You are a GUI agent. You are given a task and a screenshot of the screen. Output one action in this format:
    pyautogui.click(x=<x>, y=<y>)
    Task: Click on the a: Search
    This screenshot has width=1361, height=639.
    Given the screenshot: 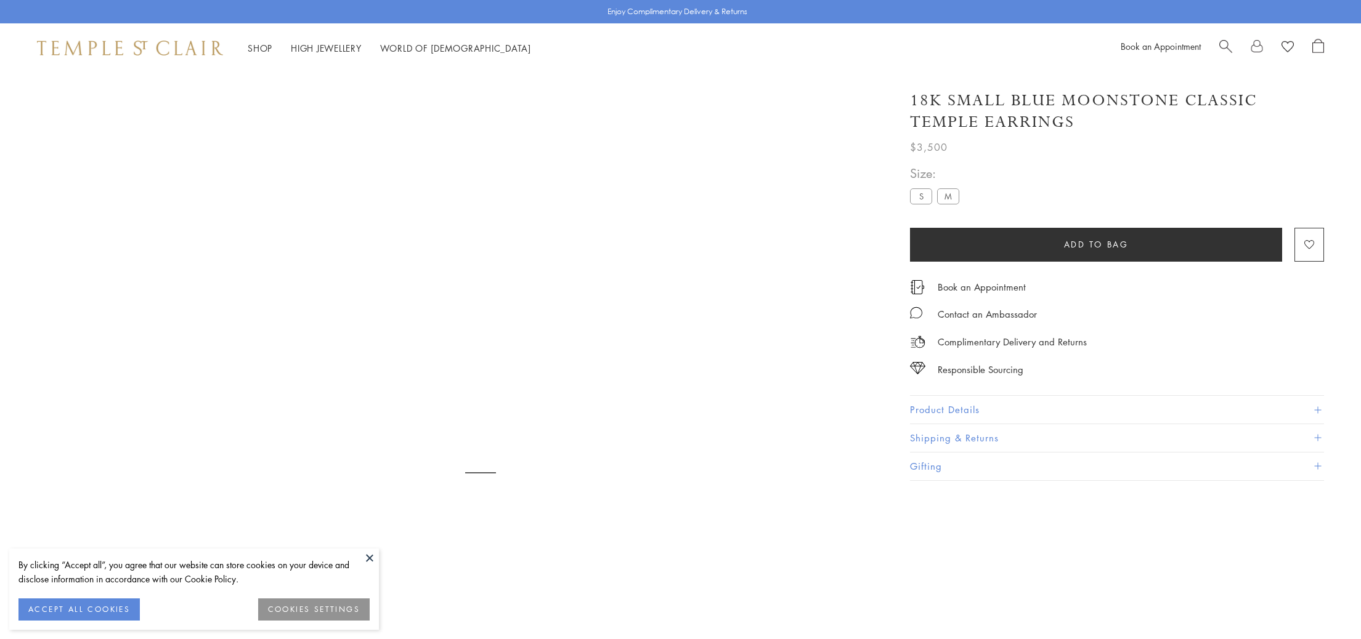 What is the action you would take?
    pyautogui.click(x=1225, y=48)
    